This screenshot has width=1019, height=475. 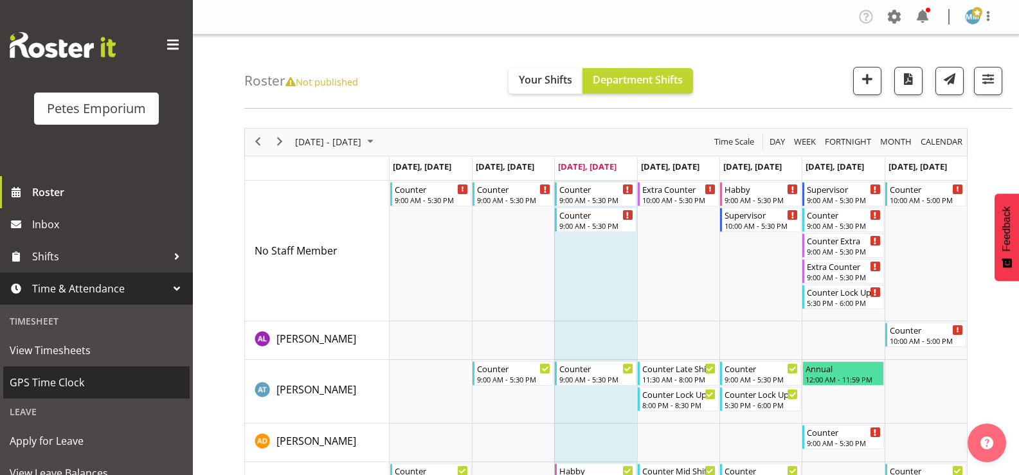 What do you see at coordinates (96, 109) in the screenshot?
I see `div: Petes Emporium` at bounding box center [96, 109].